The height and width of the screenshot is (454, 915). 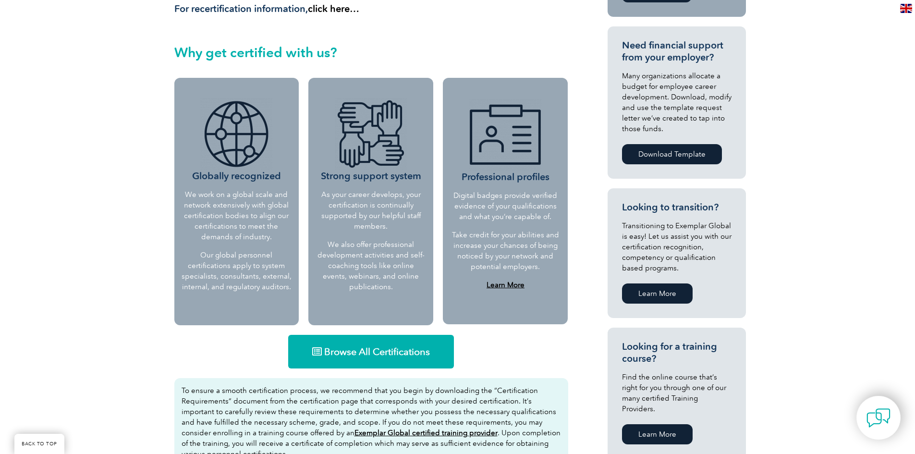 What do you see at coordinates (505, 141) in the screenshot?
I see `h3: Professional profiles` at bounding box center [505, 141].